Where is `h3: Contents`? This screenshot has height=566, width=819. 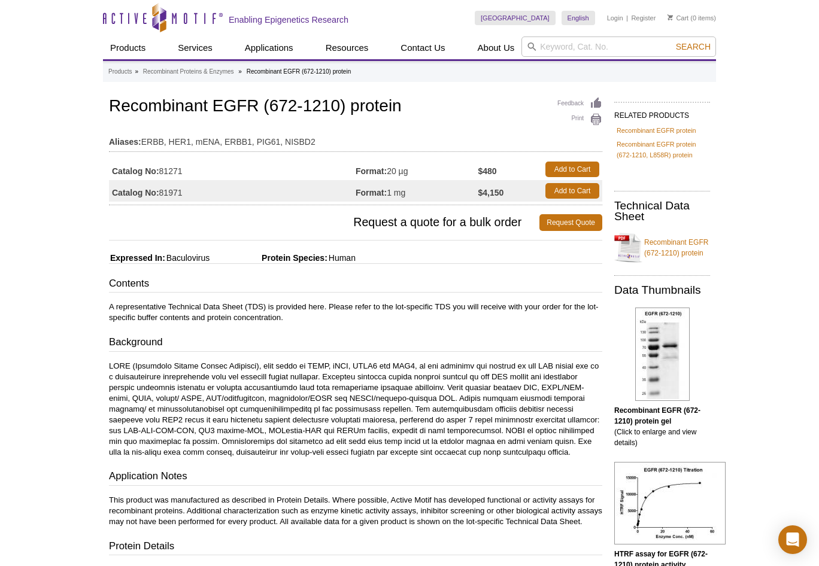 h3: Contents is located at coordinates (356, 285).